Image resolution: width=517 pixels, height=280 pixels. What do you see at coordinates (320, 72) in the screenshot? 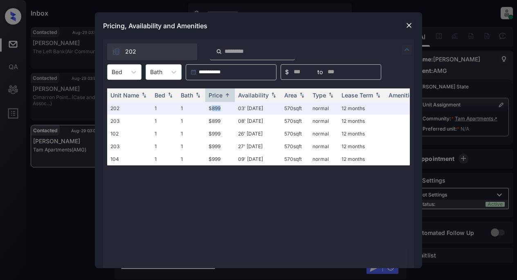
I see `span: to` at bounding box center [320, 72].